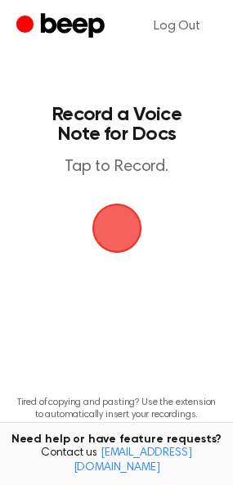  Describe the element at coordinates (117, 228) in the screenshot. I see `button: Beep Logo` at that location.